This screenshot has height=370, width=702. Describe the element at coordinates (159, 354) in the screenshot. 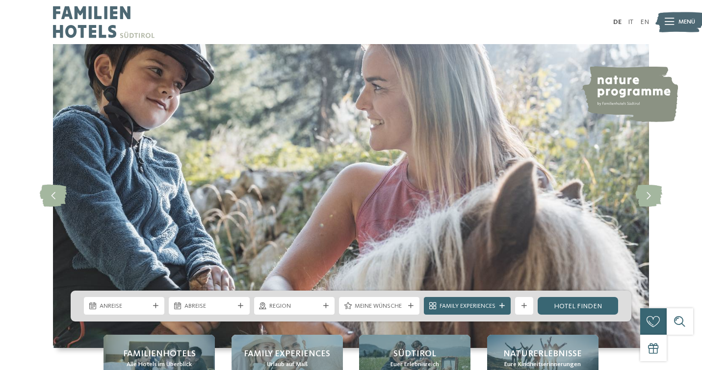

I see `span: Familienhotels` at that location.